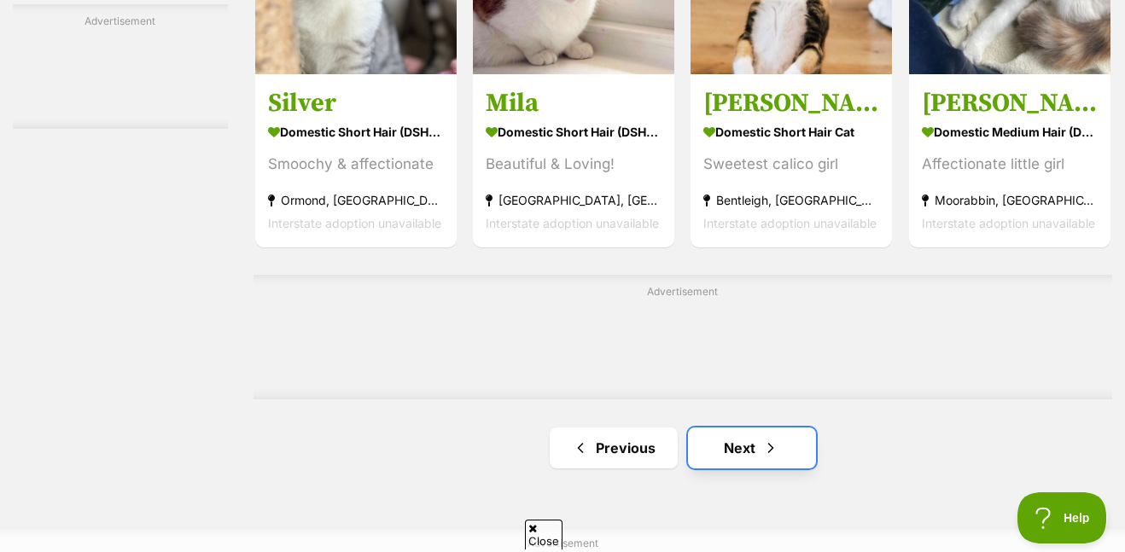 Image resolution: width=1125 pixels, height=552 pixels. I want to click on h3: Silver, so click(356, 103).